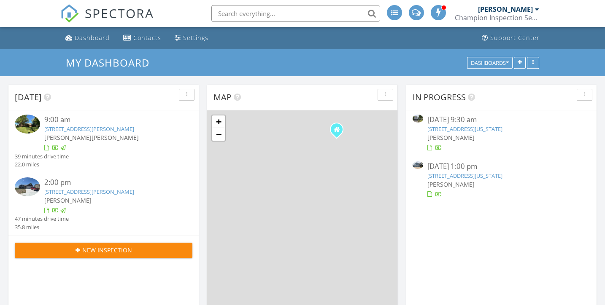 Image resolution: width=605 pixels, height=305 pixels. I want to click on a: SPECTORA, so click(107, 20).